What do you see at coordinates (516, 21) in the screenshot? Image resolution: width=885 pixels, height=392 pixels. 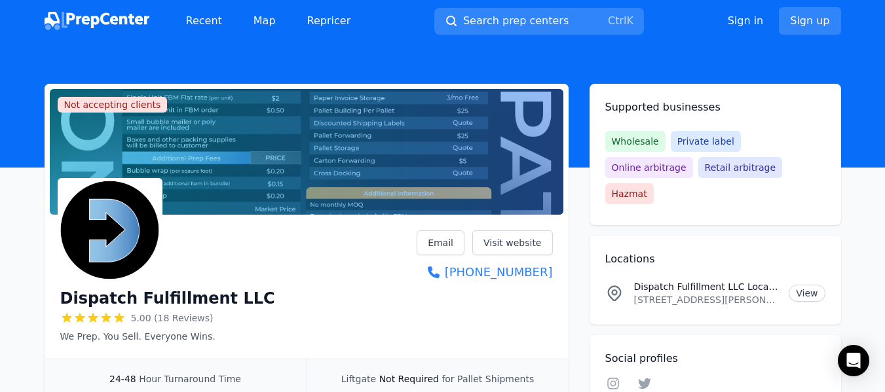 I see `span: Search prep centers` at bounding box center [516, 21].